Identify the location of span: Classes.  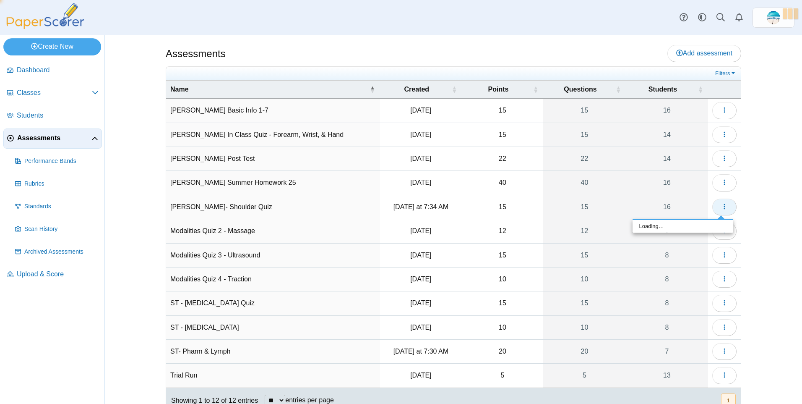
(54, 93).